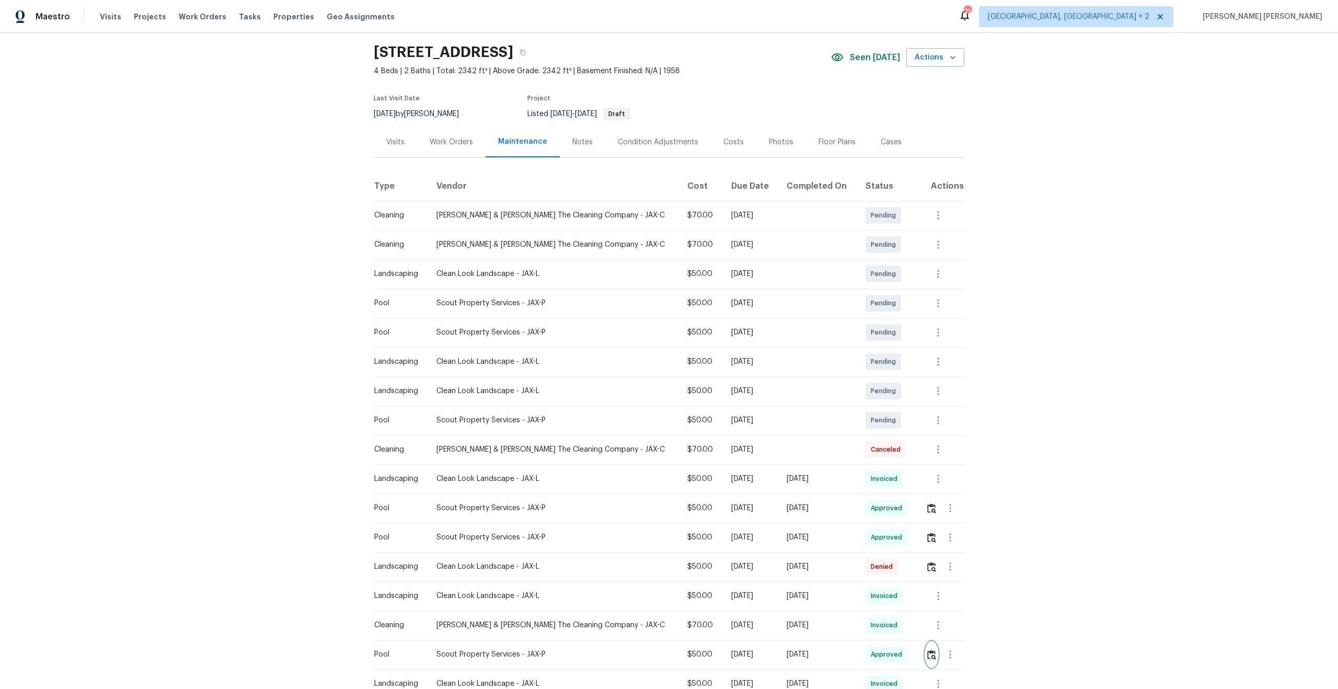  Describe the element at coordinates (397, 274) in the screenshot. I see `div: Landscaping` at that location.